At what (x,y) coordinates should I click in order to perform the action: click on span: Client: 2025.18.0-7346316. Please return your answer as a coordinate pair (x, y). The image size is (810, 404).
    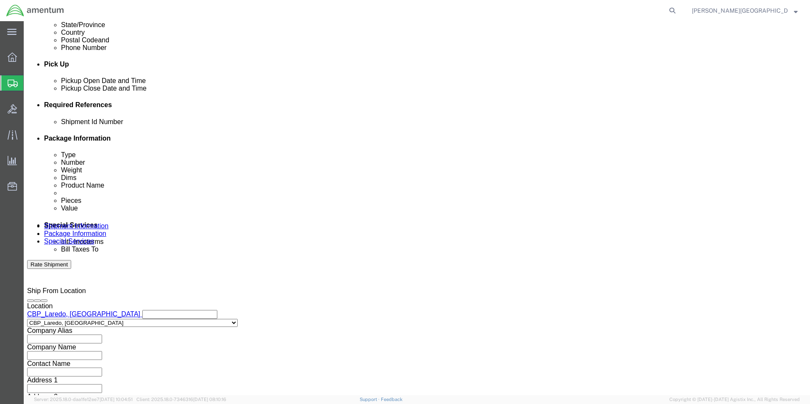
    Looking at the image, I should click on (181, 399).